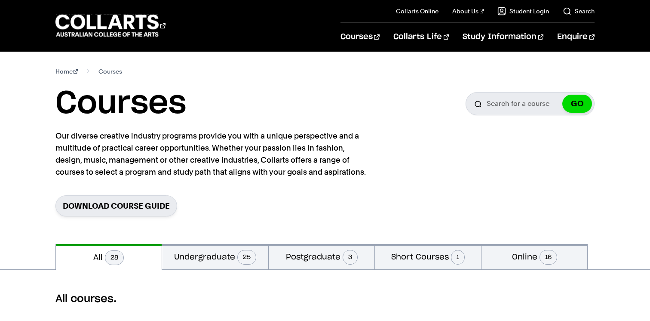  Describe the element at coordinates (215, 256) in the screenshot. I see `button: Undergraduate25` at that location.